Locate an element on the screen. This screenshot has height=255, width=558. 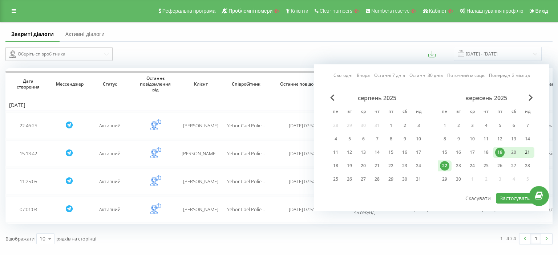
div: сб 6 вер 2025 р. is located at coordinates (514, 126).